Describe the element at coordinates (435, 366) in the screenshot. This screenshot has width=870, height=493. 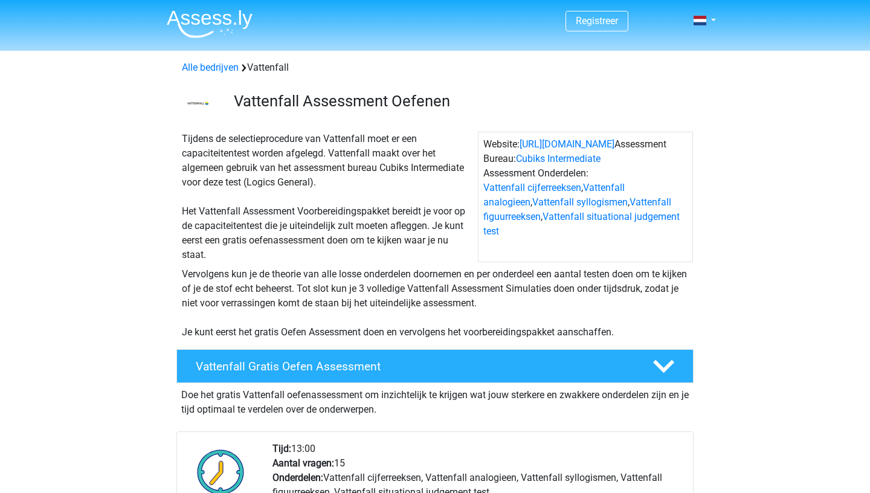
I see `a: Vattenfall Gratis Oefen Assessment` at that location.